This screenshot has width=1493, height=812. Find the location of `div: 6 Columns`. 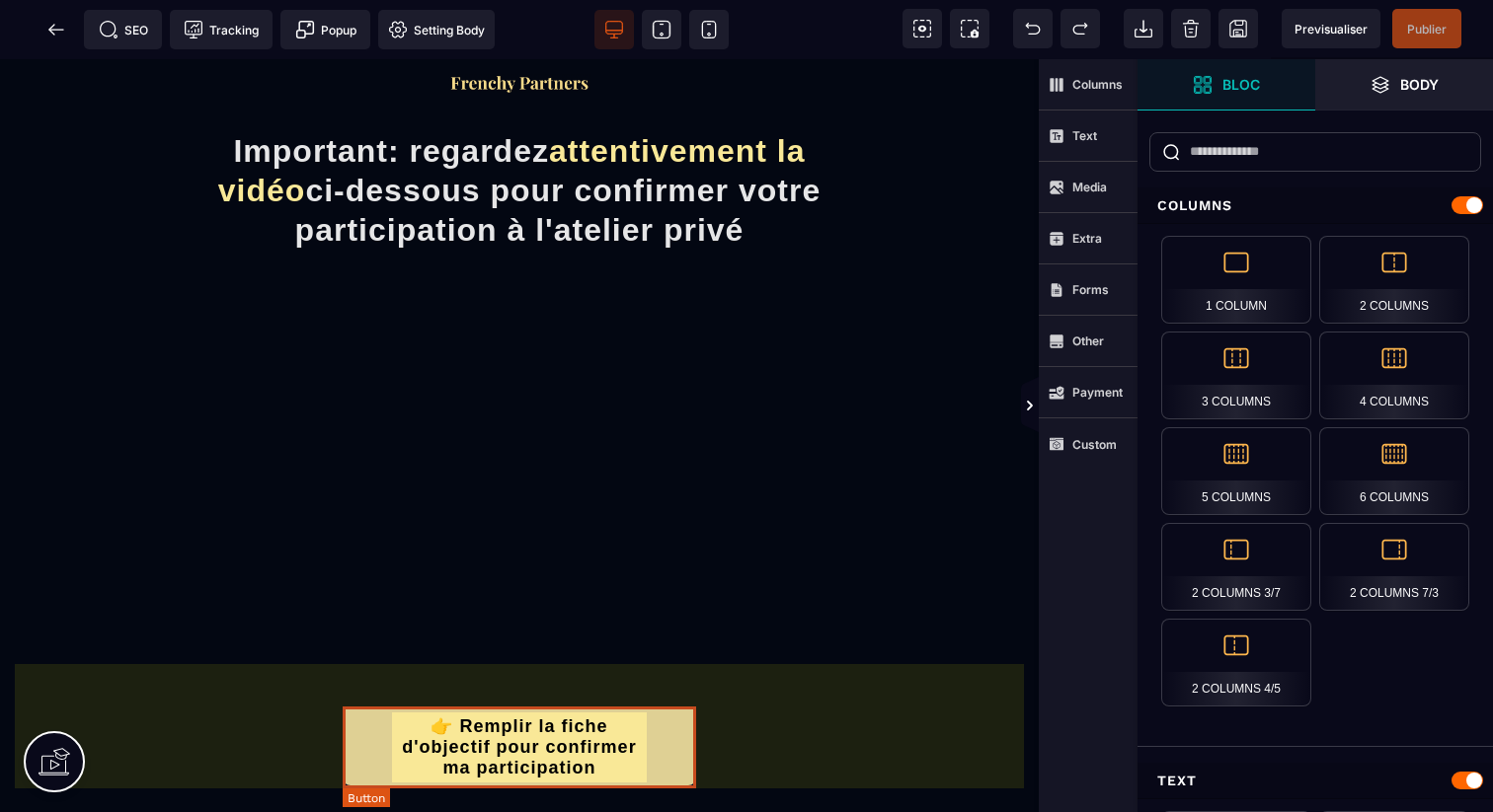

div: 6 Columns is located at coordinates (1395, 471).